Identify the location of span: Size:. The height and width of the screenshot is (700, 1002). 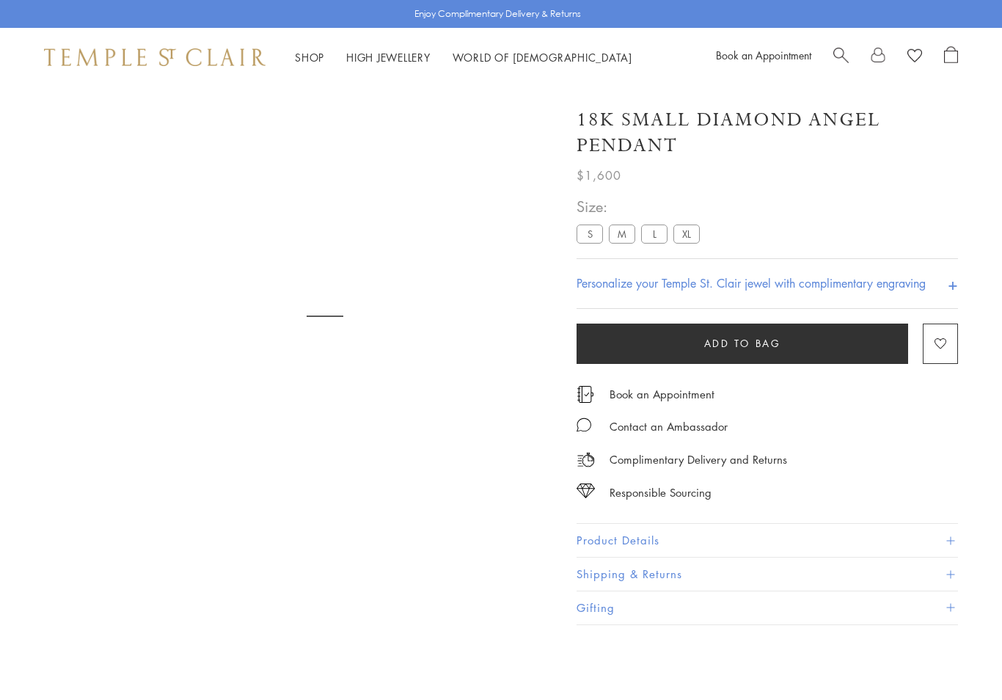
(641, 206).